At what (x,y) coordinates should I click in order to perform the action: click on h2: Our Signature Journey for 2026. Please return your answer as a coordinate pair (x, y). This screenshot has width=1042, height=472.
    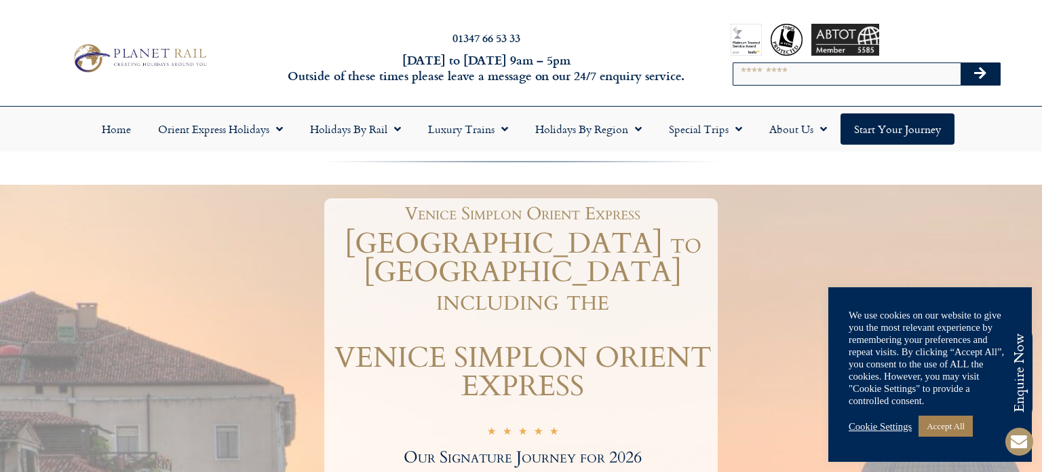
    Looking at the image, I should click on (522, 457).